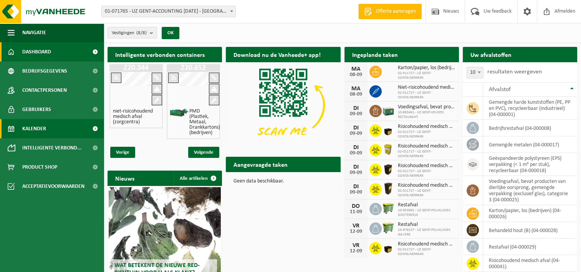 Image resolution: width=581 pixels, height=272 pixels. I want to click on span: Intelligente verbond..., so click(52, 148).